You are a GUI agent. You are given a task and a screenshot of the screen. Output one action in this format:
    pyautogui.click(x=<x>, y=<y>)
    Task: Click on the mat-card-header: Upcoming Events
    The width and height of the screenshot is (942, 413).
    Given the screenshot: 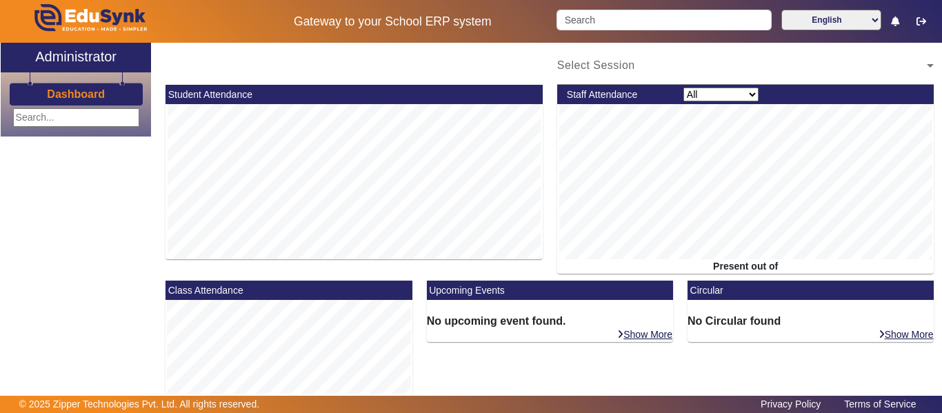 What is the action you would take?
    pyautogui.click(x=549, y=290)
    